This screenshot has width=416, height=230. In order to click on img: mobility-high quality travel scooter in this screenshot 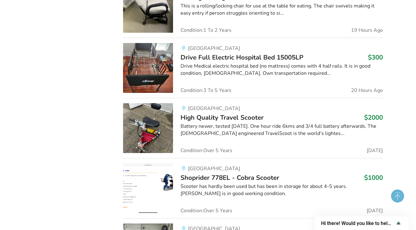, I will do `click(148, 128)`.